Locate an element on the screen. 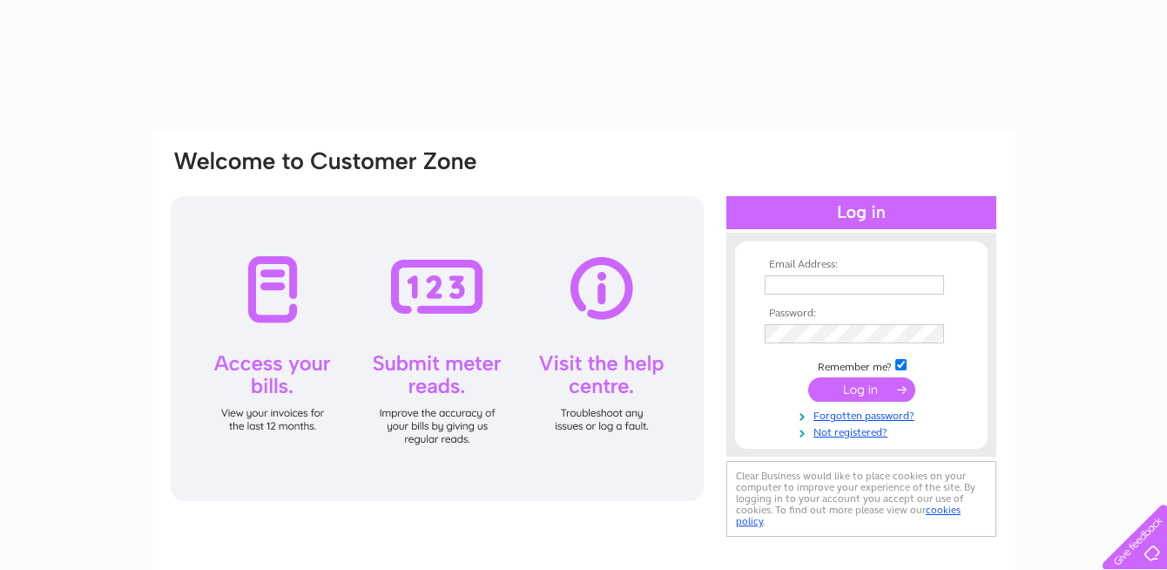  a: Forgotten password? is located at coordinates (863, 414).